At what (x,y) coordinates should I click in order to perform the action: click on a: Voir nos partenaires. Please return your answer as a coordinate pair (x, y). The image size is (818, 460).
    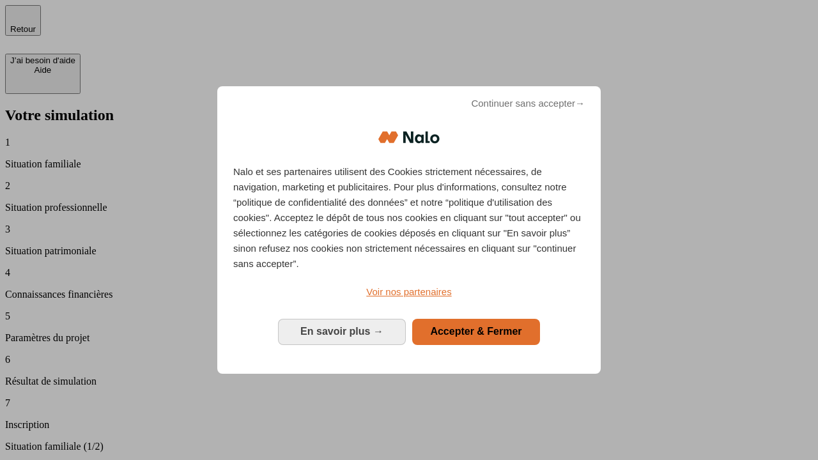
    Looking at the image, I should click on (409, 292).